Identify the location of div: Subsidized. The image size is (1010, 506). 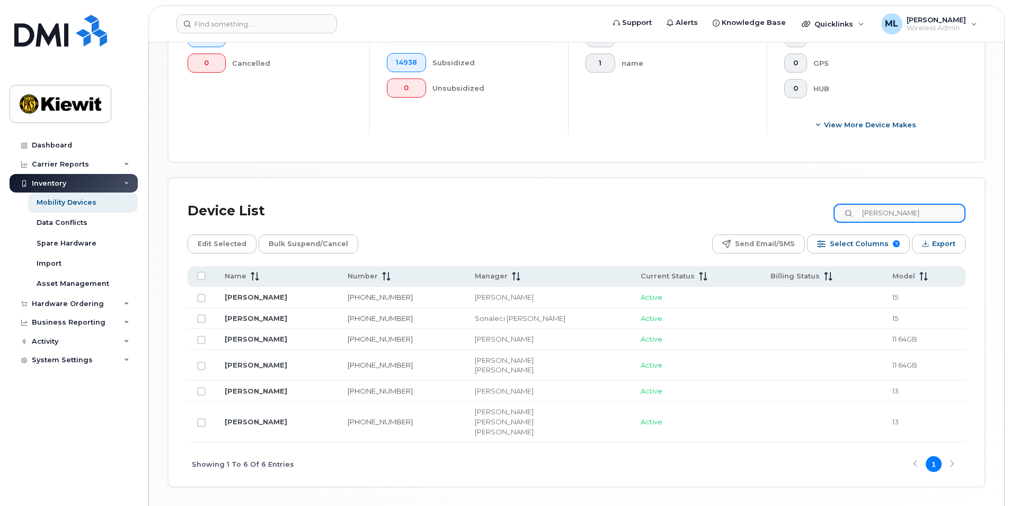
(492, 63).